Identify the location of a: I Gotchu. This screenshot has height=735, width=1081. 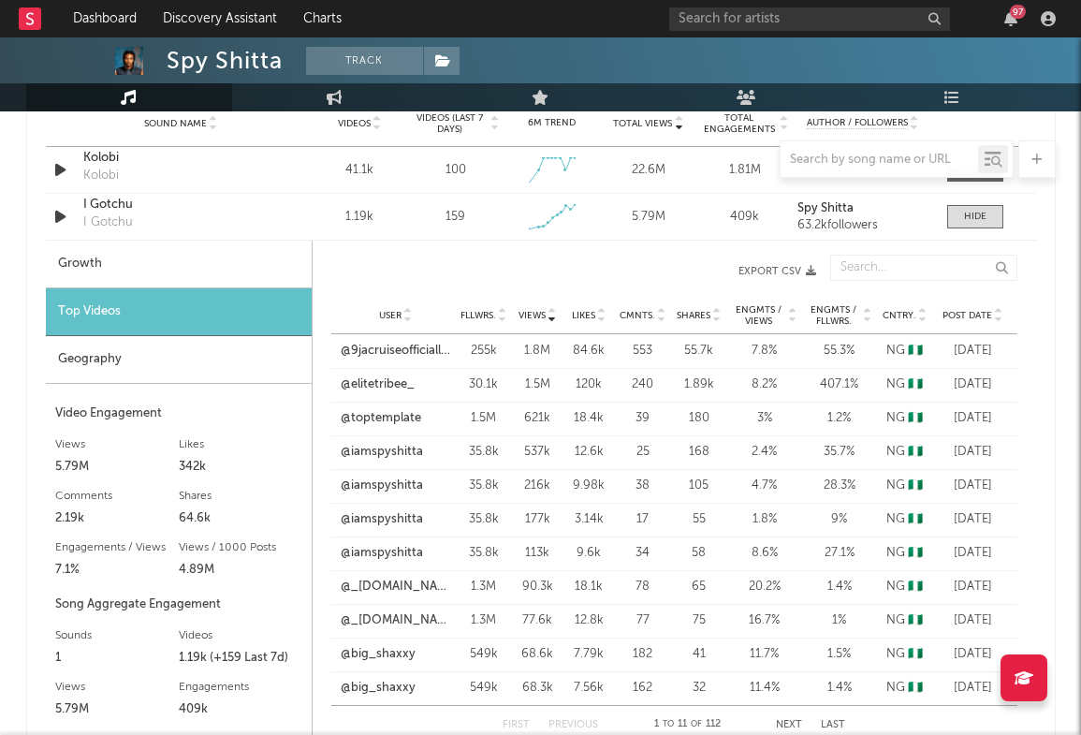
(181, 205).